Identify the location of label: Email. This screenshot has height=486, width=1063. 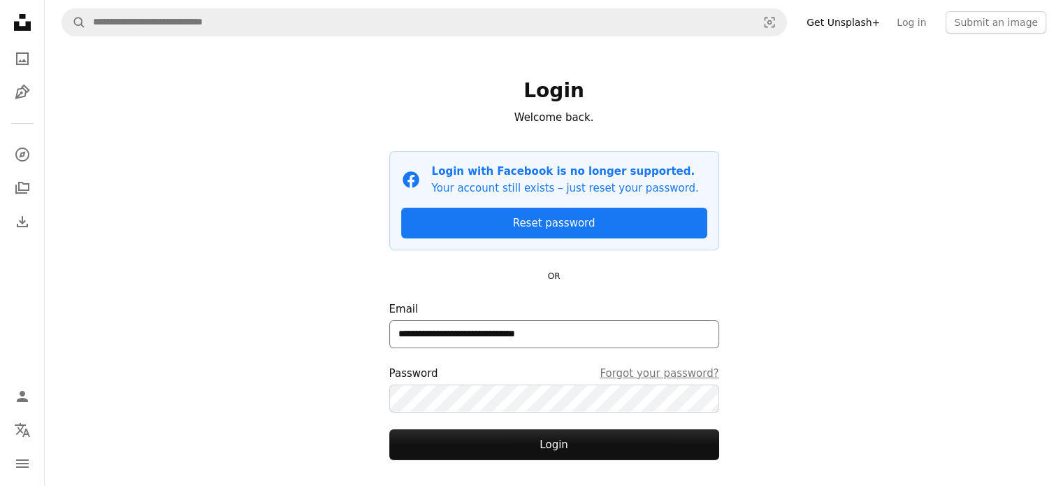
(554, 324).